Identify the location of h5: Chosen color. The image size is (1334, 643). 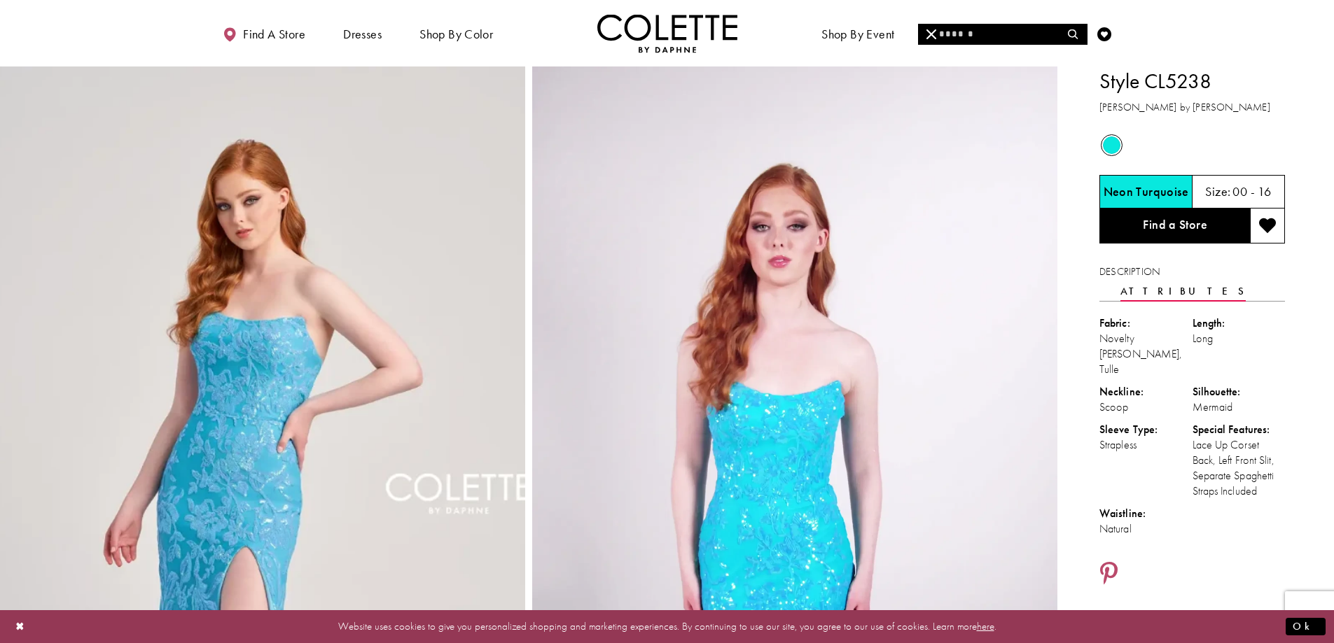
(1145, 192).